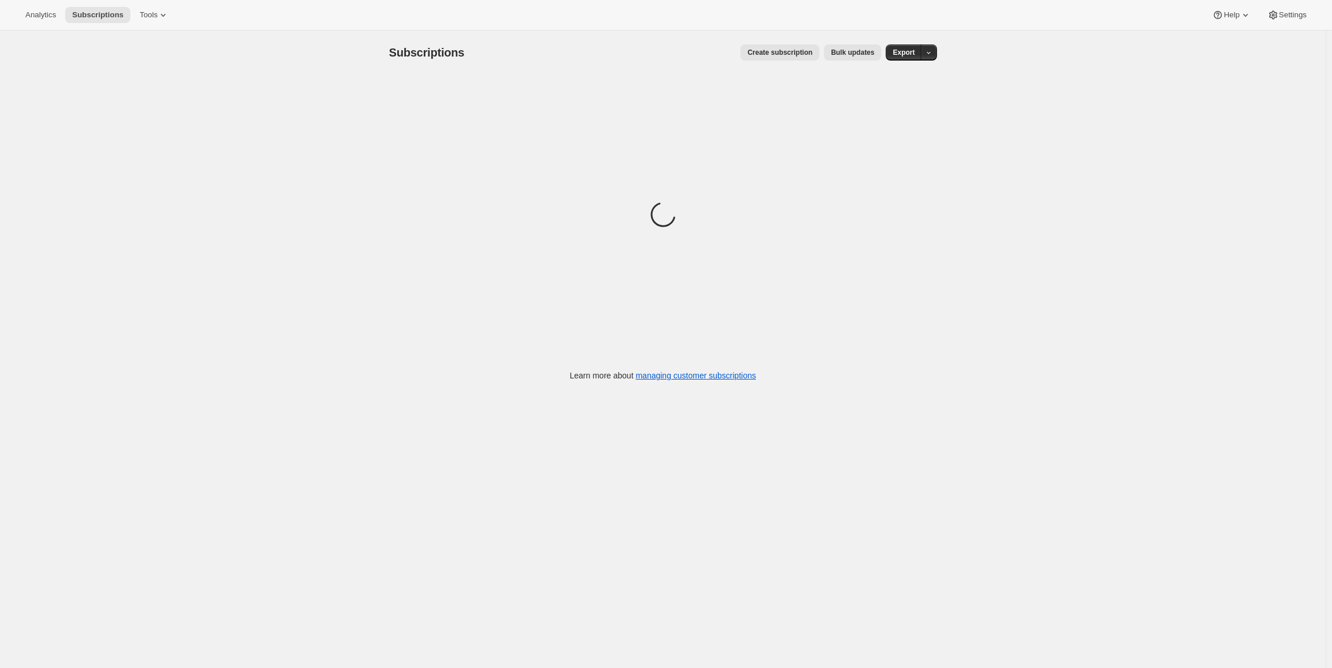 The image size is (1332, 668). I want to click on span: Tools, so click(148, 15).